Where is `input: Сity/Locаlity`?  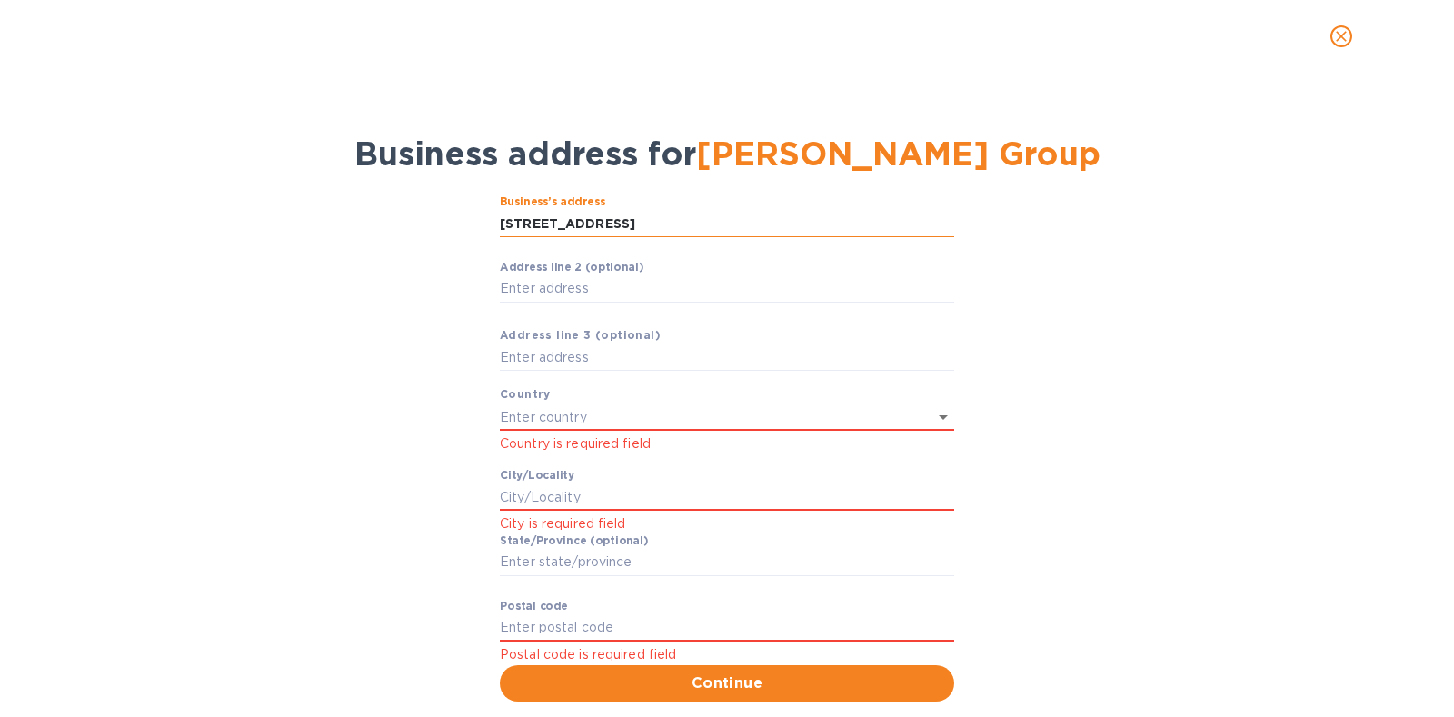
input: Сity/Locаlity is located at coordinates (727, 497).